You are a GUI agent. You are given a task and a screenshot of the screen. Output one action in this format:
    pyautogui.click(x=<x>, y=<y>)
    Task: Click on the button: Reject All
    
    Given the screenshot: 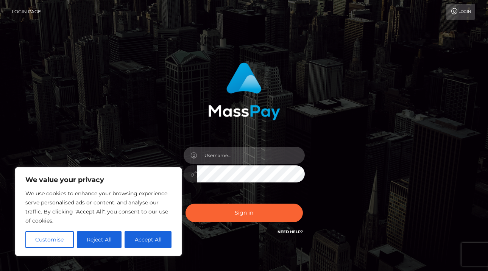 What is the action you would take?
    pyautogui.click(x=99, y=240)
    